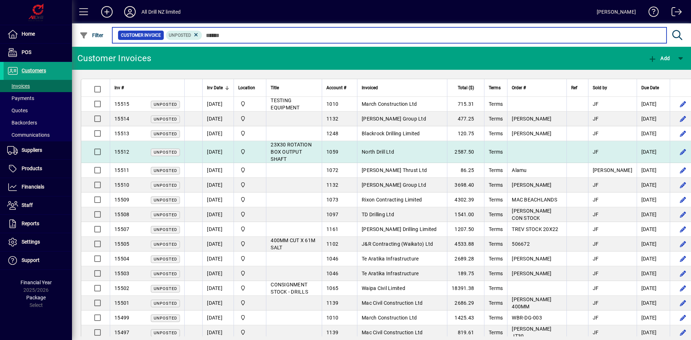  What do you see at coordinates (247, 88) in the screenshot?
I see `span: Location` at bounding box center [247, 88].